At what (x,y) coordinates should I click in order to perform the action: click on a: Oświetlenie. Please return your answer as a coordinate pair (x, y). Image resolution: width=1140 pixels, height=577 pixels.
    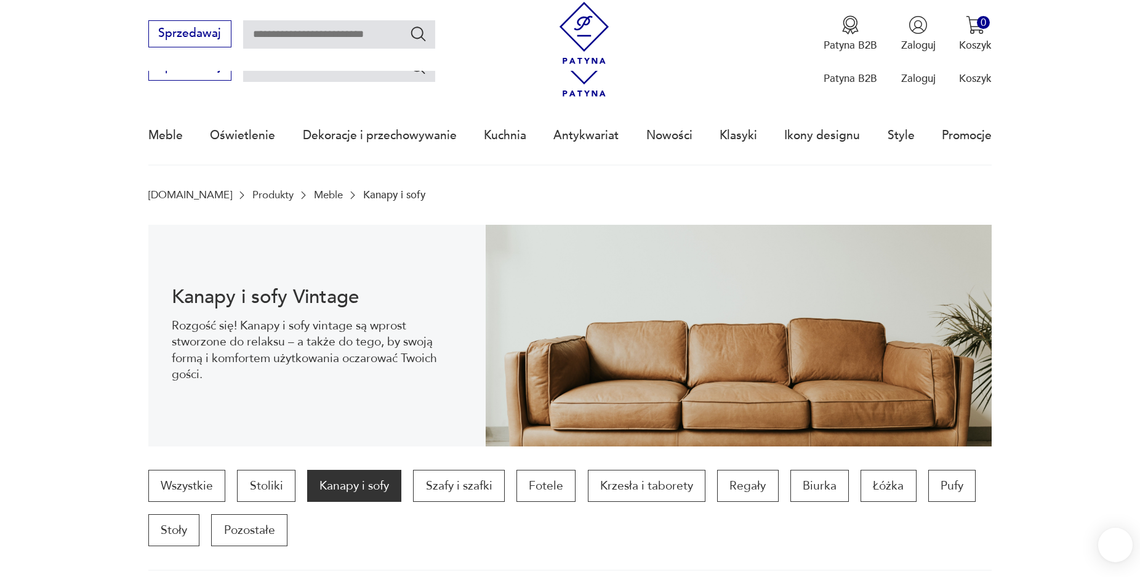
    Looking at the image, I should click on (243, 135).